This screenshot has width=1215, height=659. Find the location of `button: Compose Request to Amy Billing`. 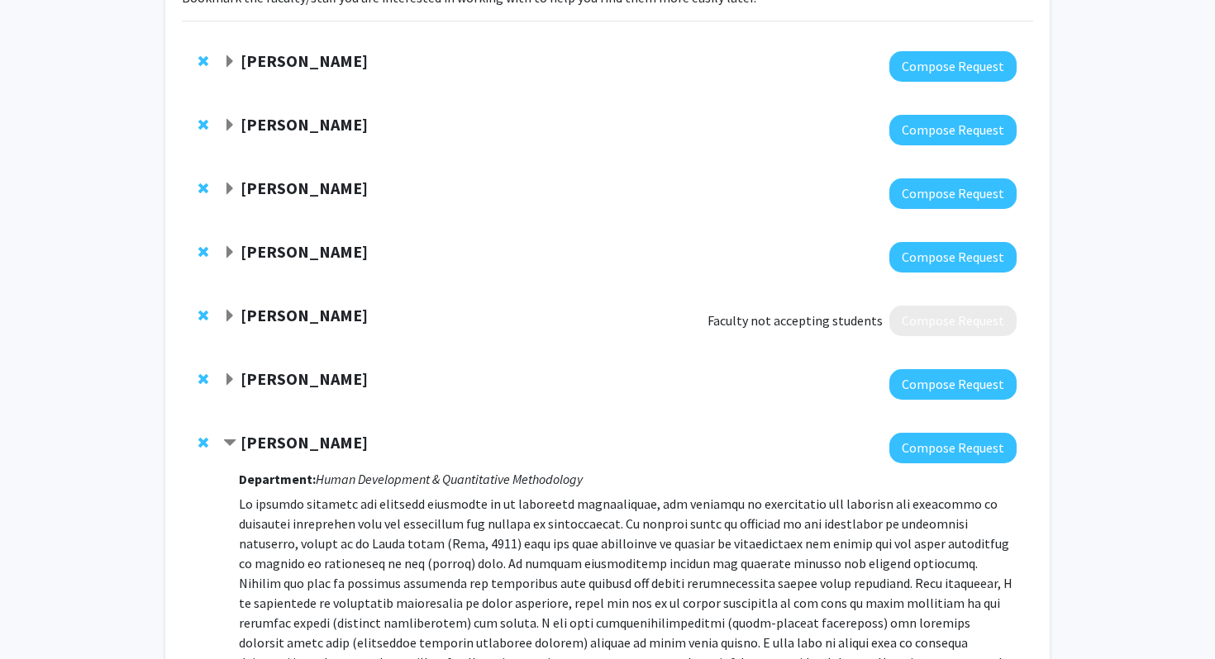

button: Compose Request to Amy Billing is located at coordinates (953, 257).